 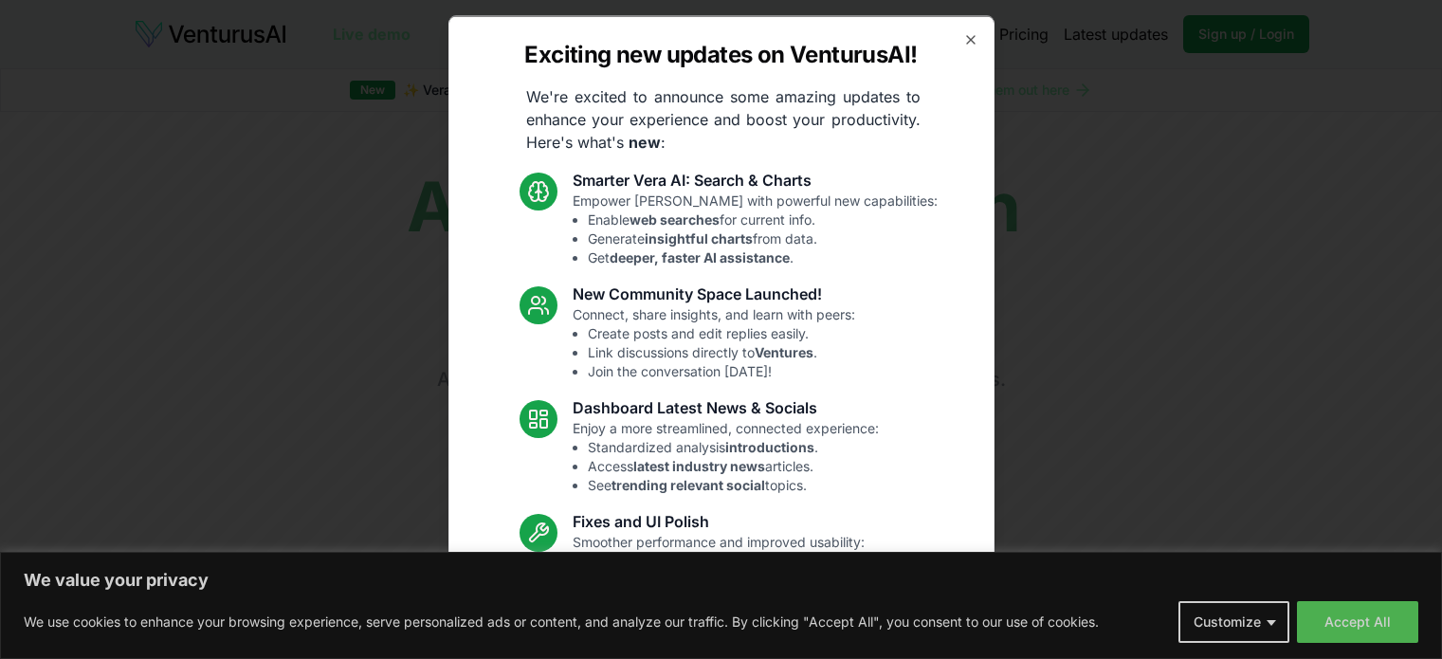 What do you see at coordinates (725, 407) in the screenshot?
I see `h3: Dashboard Latest News & Socials` at bounding box center [725, 407].